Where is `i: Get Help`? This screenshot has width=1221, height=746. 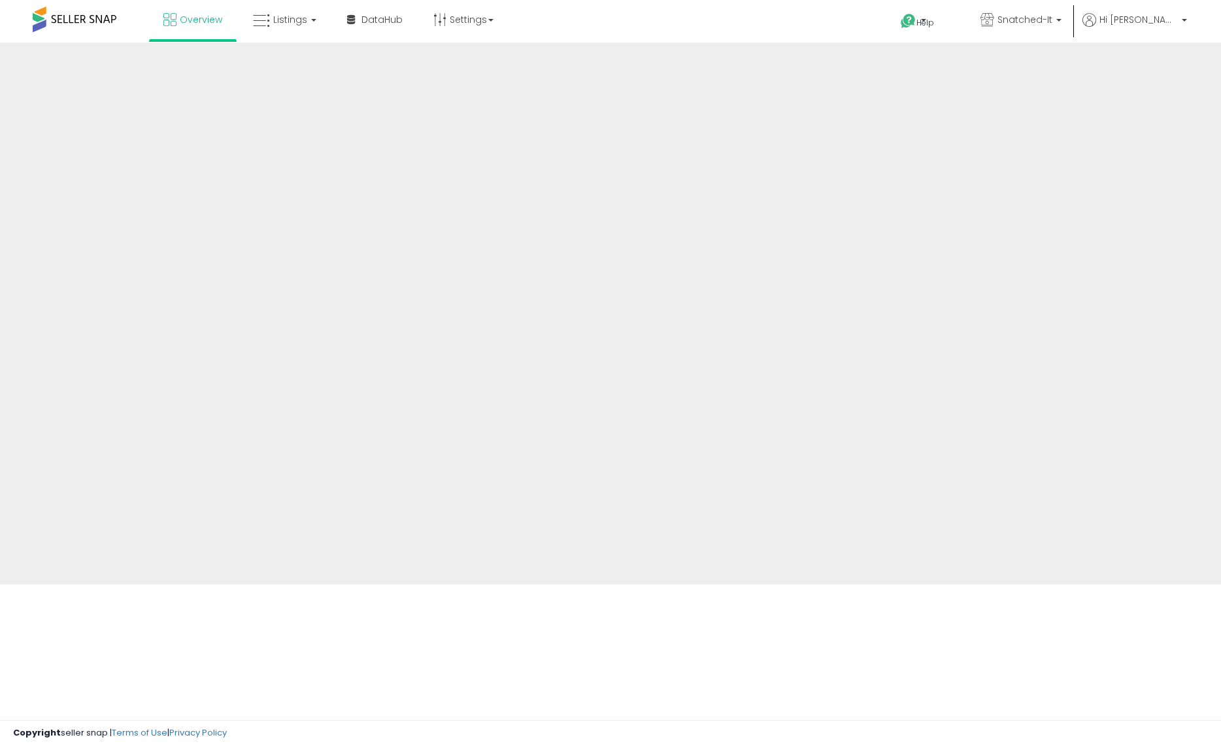 i: Get Help is located at coordinates (908, 21).